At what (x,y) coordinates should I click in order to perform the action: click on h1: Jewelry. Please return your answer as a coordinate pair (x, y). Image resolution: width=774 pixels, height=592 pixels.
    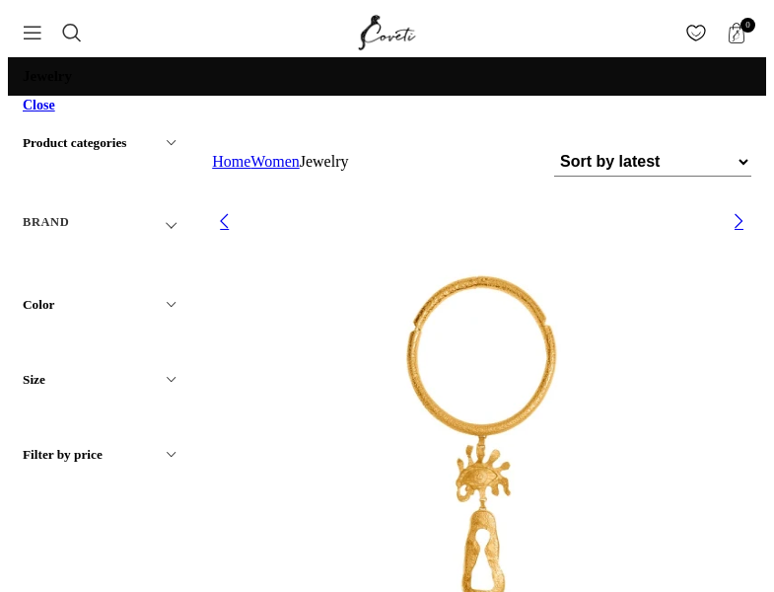
    Looking at the image, I should click on (387, 76).